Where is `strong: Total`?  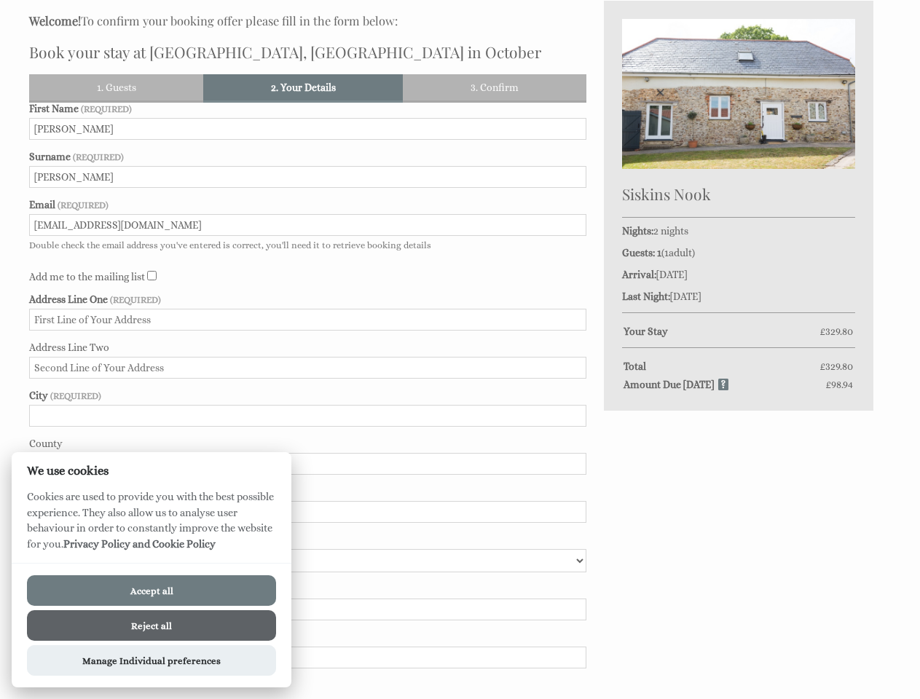 strong: Total is located at coordinates (721, 366).